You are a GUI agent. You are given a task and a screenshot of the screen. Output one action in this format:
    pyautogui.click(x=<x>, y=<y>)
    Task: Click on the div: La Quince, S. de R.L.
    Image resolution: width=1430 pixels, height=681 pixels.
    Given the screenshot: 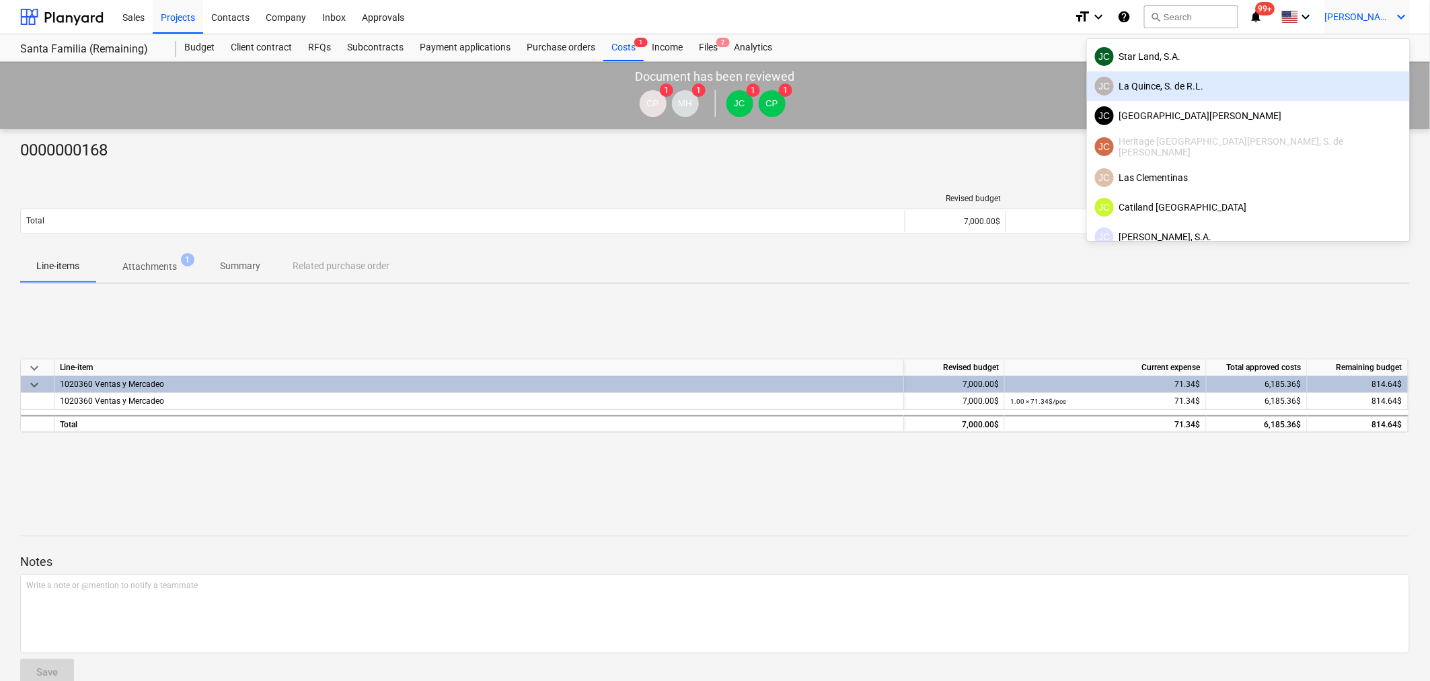 What is the action you would take?
    pyautogui.click(x=1249, y=86)
    